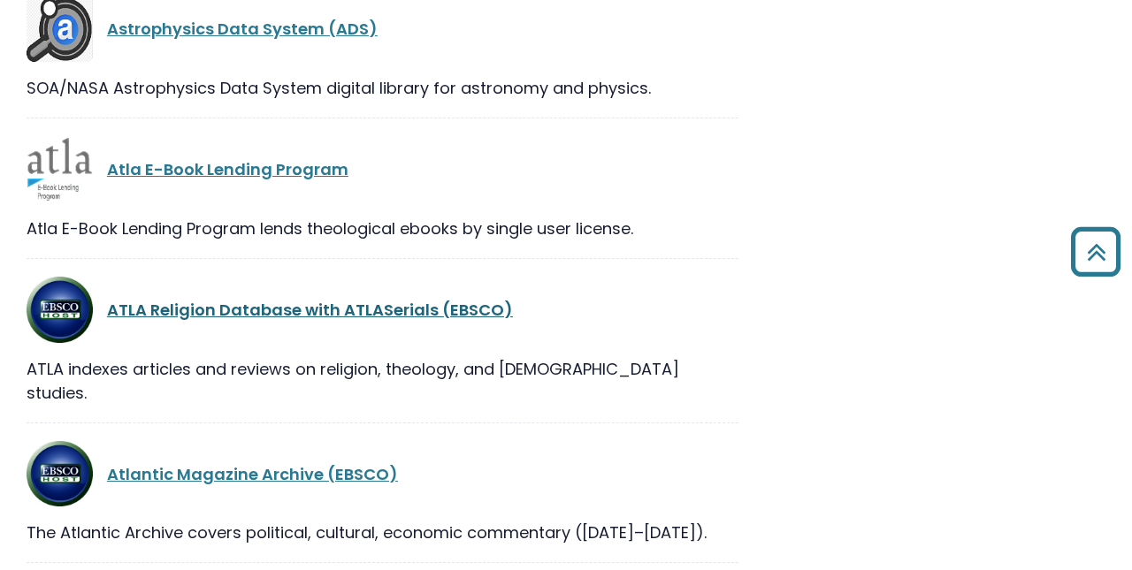 The width and height of the screenshot is (1132, 570). I want to click on a: Atlantic Magazine Archive (EBSCO), so click(252, 474).